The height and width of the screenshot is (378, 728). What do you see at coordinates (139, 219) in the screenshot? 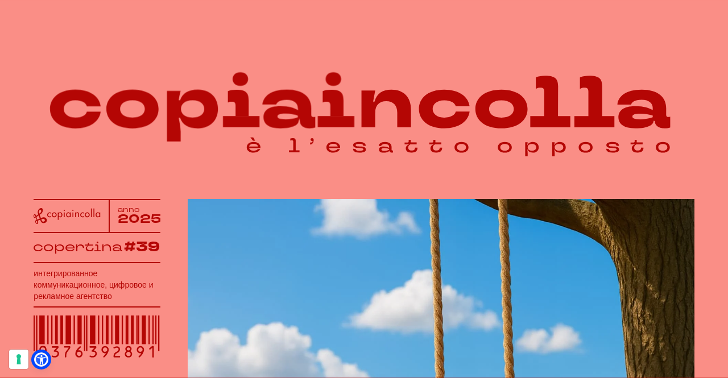
I see `tspan: 2025` at bounding box center [139, 219].